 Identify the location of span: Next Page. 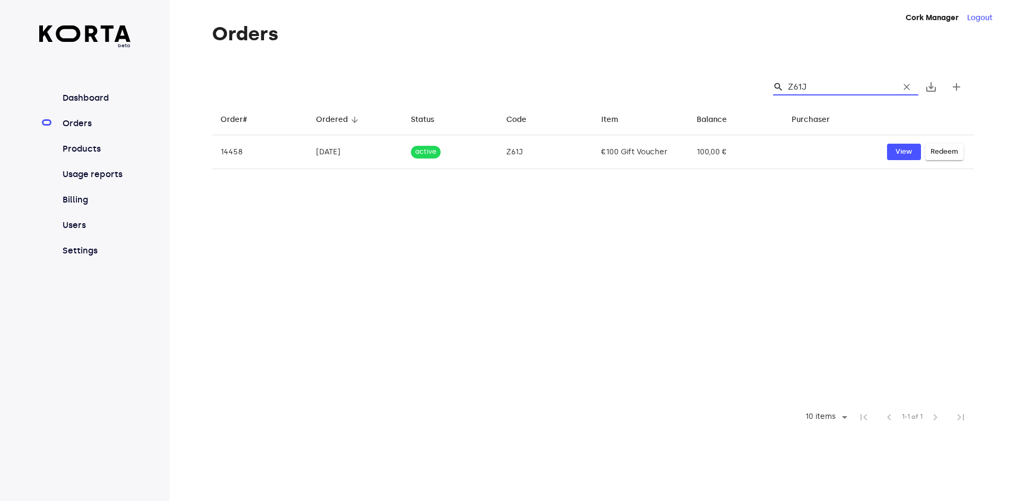
(935, 417).